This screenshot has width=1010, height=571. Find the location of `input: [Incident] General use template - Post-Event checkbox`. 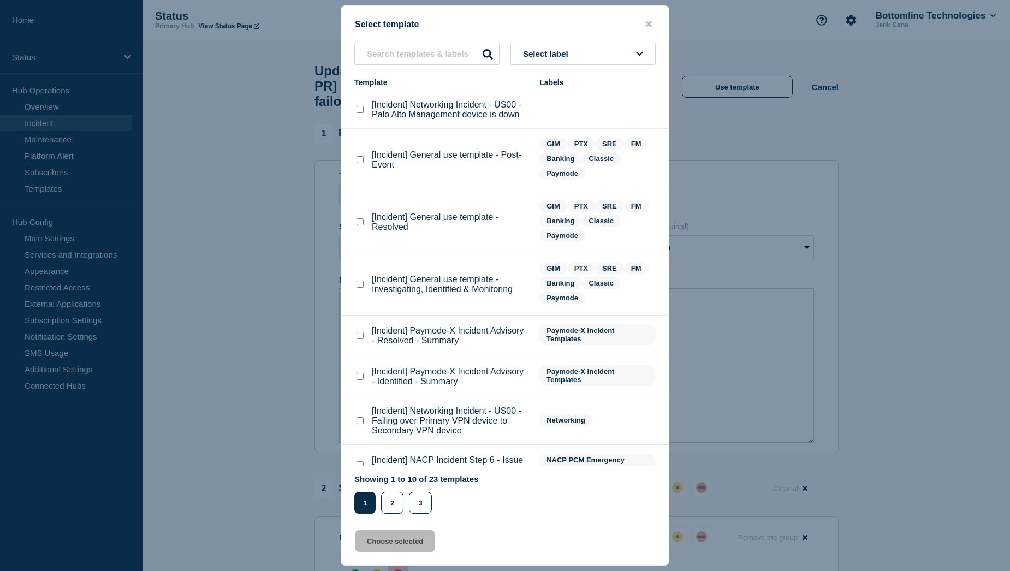

input: [Incident] General use template - Post-Event checkbox is located at coordinates (360, 159).